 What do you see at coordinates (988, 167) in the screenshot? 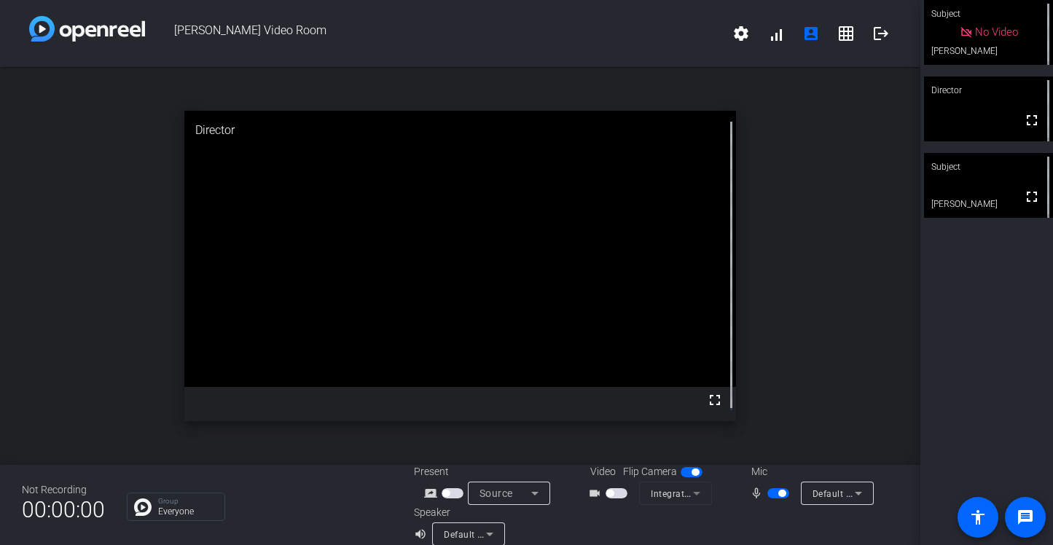
I see `div: Subject` at bounding box center [988, 167].